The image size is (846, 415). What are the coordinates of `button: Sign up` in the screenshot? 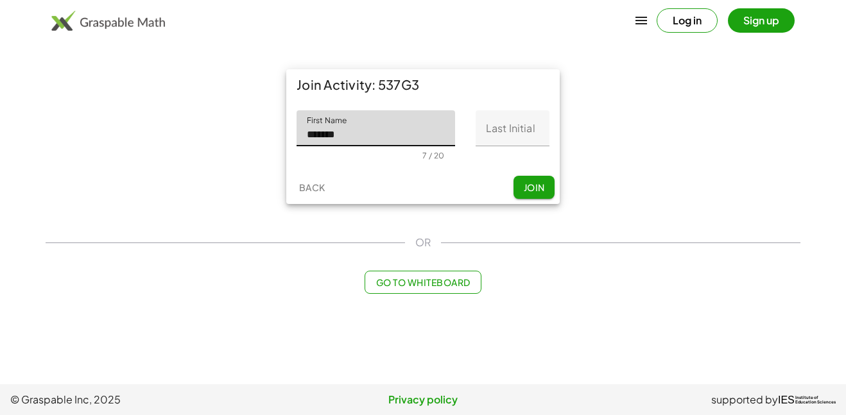 It's located at (761, 21).